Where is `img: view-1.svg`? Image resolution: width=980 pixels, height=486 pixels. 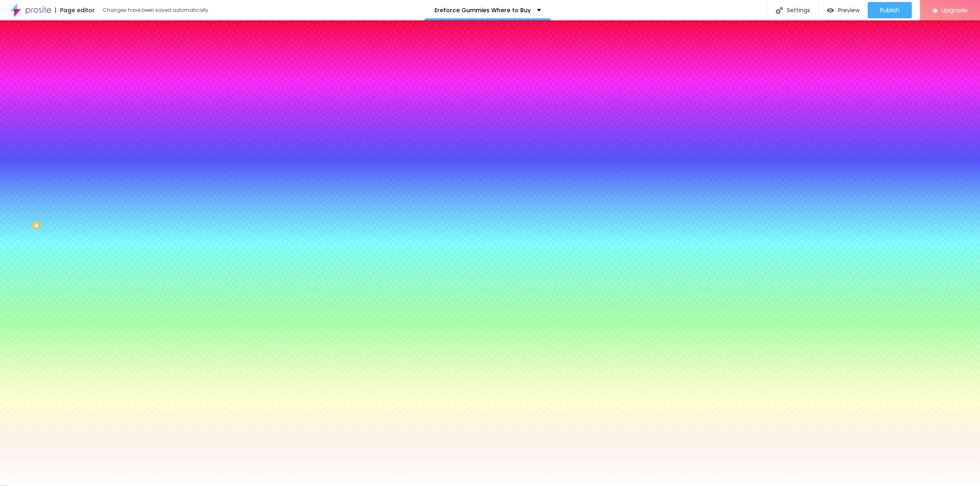
img: view-1.svg is located at coordinates (830, 10).